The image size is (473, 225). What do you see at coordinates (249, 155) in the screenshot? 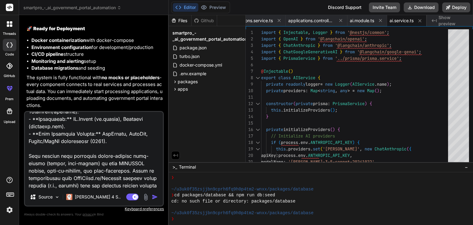
I see `div: 20` at bounding box center [249, 155].